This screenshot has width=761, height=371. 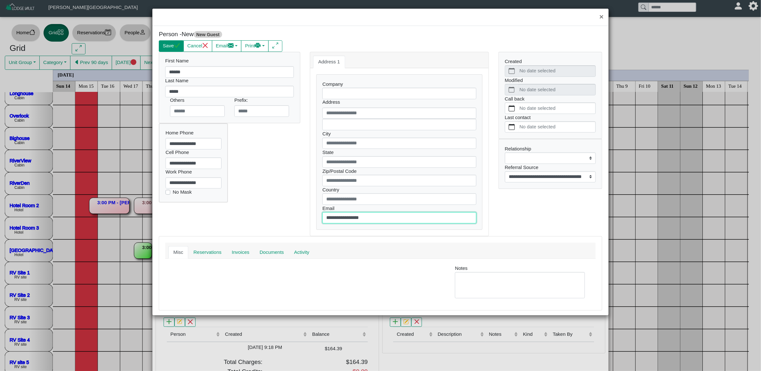 What do you see at coordinates (267, 34) in the screenshot?
I see `h5: Person -` at bounding box center [267, 34].